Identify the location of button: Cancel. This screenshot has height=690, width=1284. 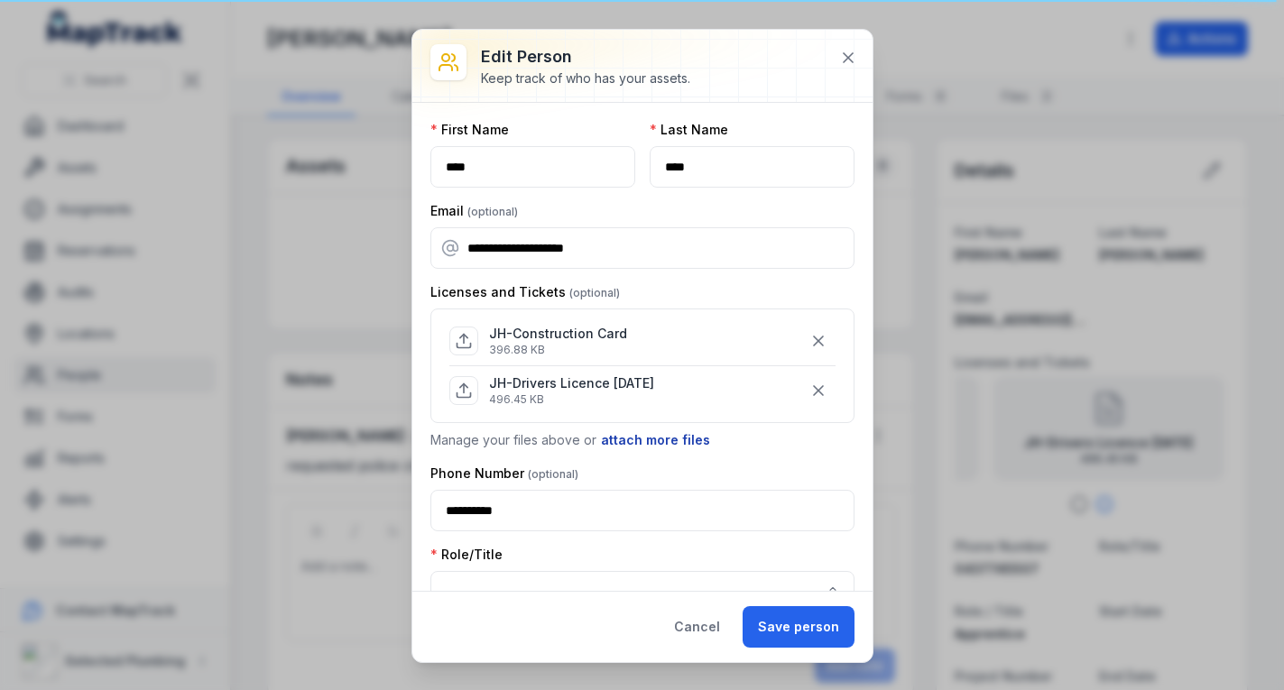
(696, 627).